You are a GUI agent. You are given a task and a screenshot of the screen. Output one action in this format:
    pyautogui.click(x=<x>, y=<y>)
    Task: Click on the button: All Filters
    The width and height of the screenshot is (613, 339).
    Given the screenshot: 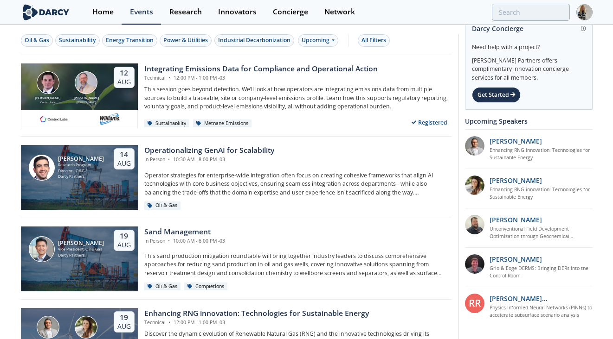 What is the action you would take?
    pyautogui.click(x=373, y=40)
    